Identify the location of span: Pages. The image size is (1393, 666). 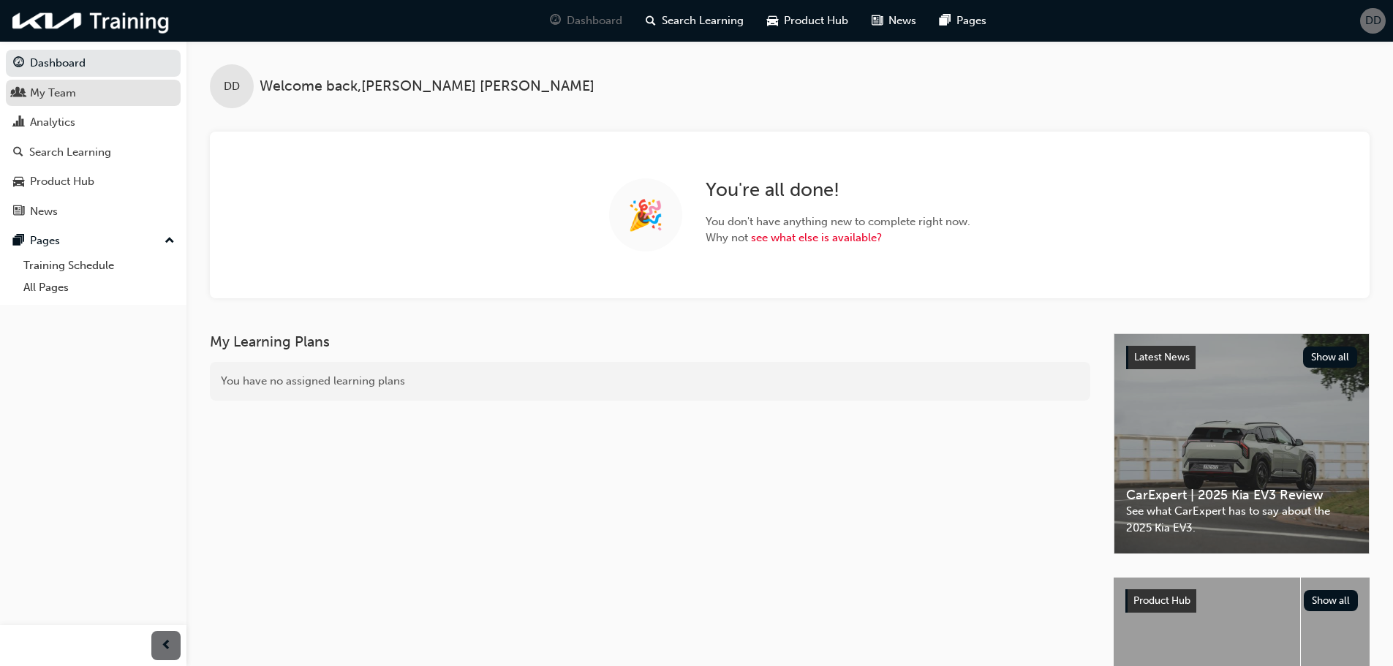
(971, 20).